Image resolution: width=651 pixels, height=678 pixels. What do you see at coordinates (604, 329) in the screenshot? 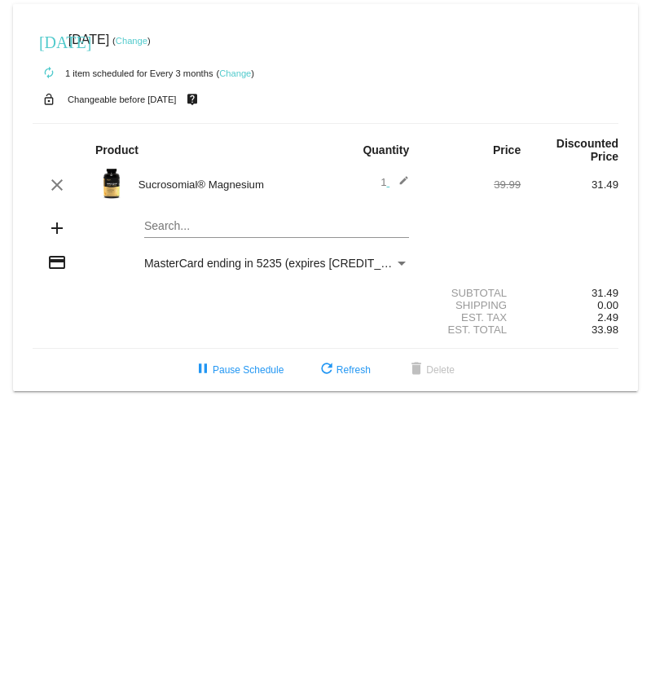
I see `span: 33.98` at bounding box center [604, 329].